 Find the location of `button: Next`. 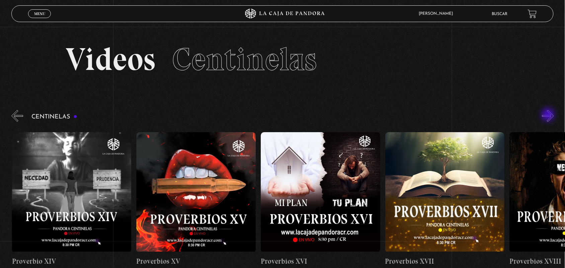

button: Next is located at coordinates (548, 116).